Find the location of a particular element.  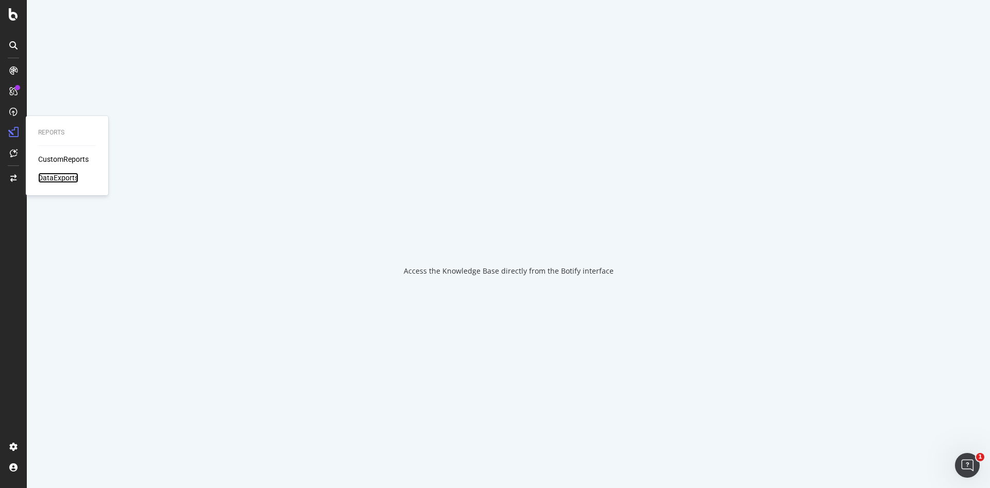

a: CustomReports is located at coordinates (63, 159).